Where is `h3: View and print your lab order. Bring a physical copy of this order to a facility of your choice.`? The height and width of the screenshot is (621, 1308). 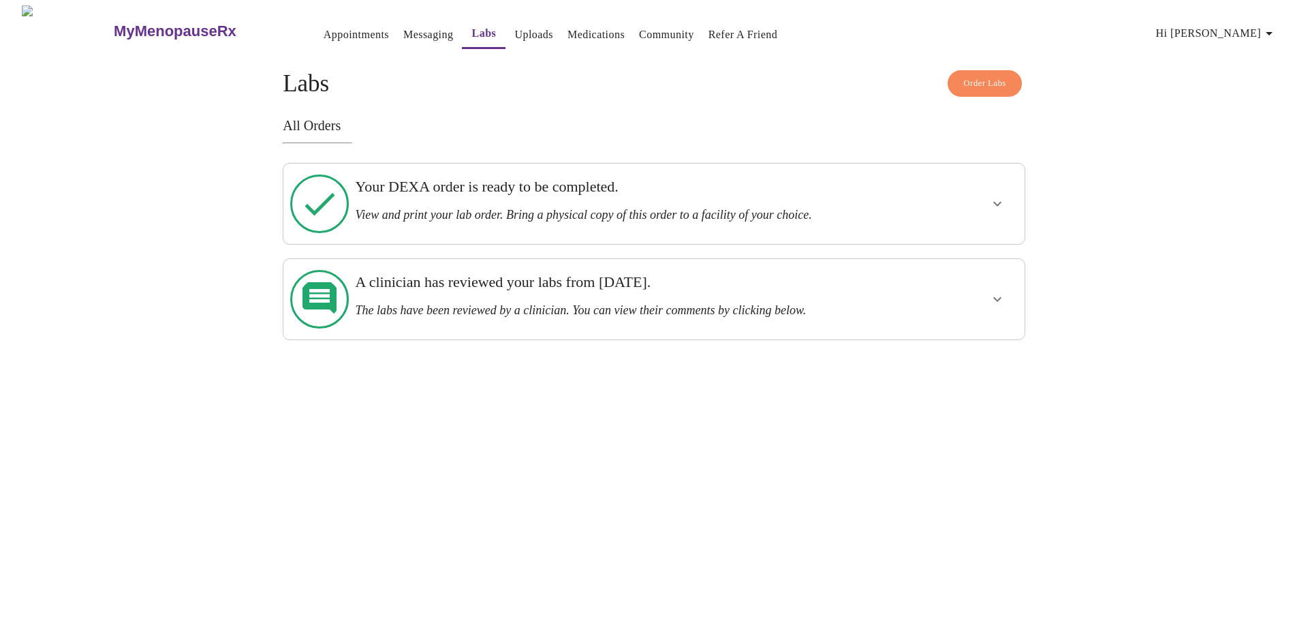 h3: View and print your lab order. Bring a physical copy of this order to a facility of your choice. is located at coordinates (618, 215).